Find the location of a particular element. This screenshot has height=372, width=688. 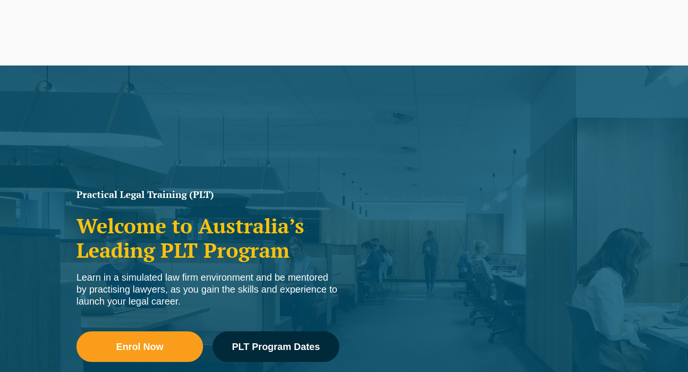

span: PLT Program Dates is located at coordinates (276, 346).